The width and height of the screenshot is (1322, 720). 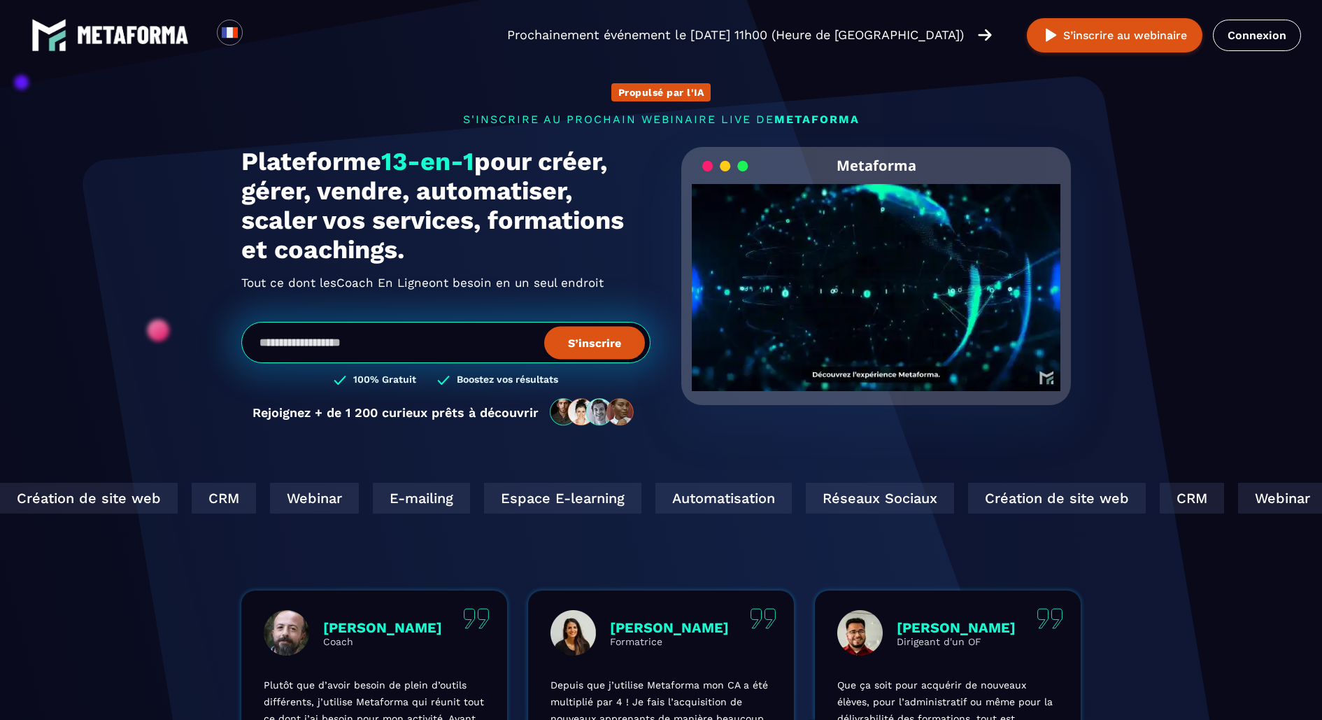 I want to click on button: S’inscrire au webinaire, so click(x=1114, y=35).